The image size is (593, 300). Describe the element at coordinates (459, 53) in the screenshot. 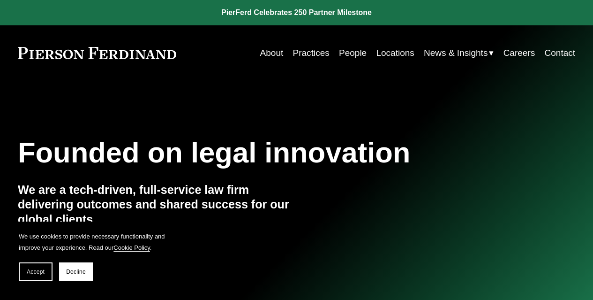

I see `a: folder dropdown` at that location.